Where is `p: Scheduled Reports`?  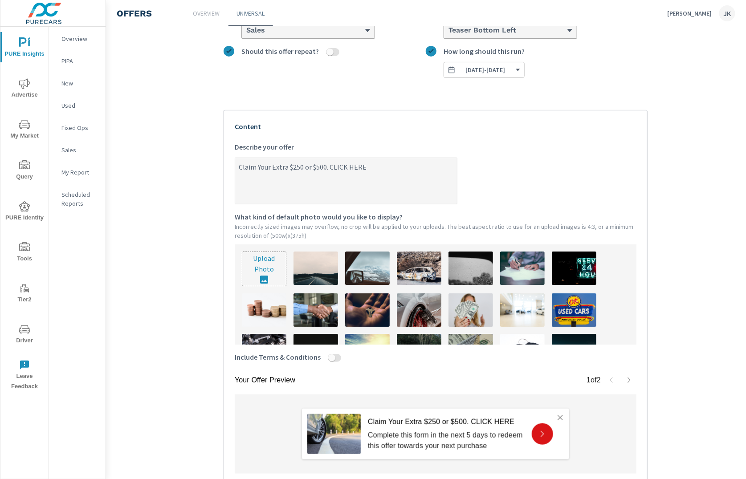 p: Scheduled Reports is located at coordinates (80, 199).